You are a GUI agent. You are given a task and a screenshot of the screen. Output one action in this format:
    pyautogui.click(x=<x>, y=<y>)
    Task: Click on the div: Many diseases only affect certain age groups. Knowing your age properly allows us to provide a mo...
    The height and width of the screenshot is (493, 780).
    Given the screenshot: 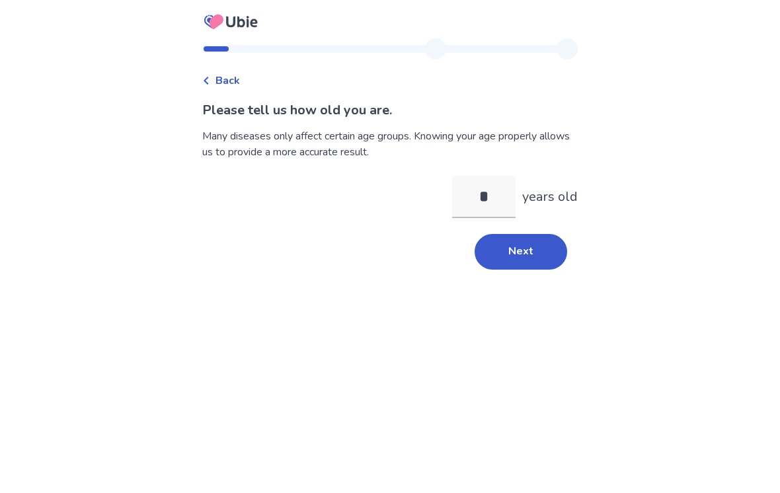 What is the action you would take?
    pyautogui.click(x=390, y=144)
    